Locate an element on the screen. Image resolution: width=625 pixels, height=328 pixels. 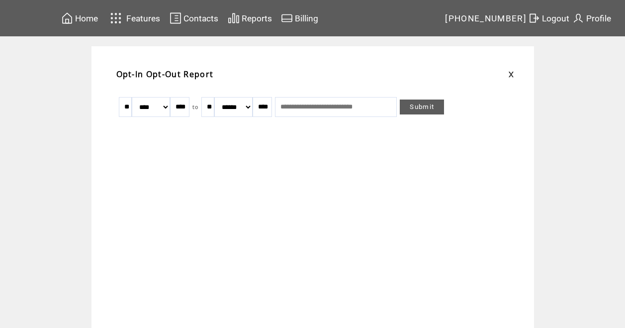
a: Contacts is located at coordinates (194, 18).